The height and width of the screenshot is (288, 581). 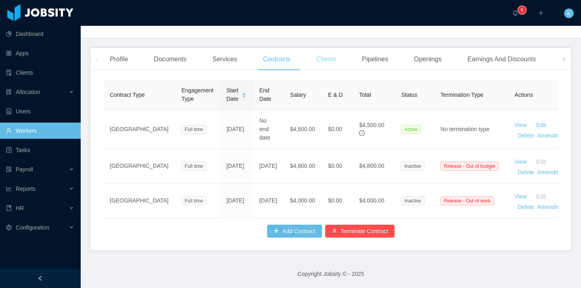 I want to click on span: info-circle, so click(x=362, y=133).